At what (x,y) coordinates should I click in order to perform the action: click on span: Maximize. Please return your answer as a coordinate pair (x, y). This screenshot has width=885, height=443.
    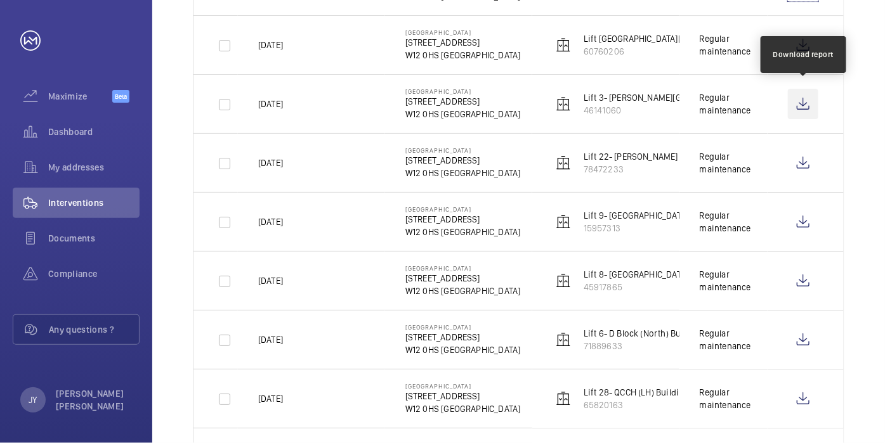
    Looking at the image, I should click on (80, 96).